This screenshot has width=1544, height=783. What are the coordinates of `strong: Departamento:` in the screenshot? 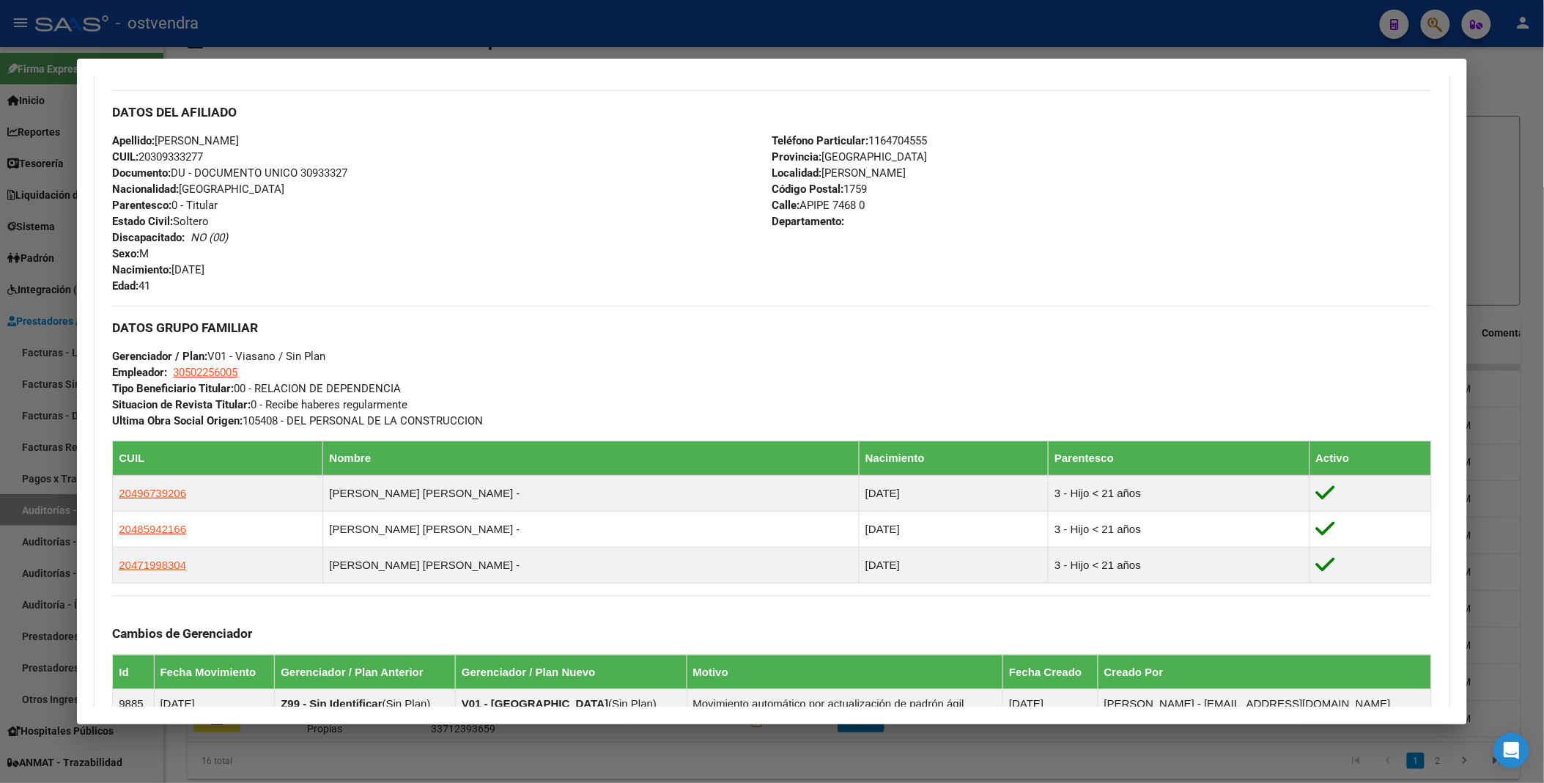 It's located at (808, 221).